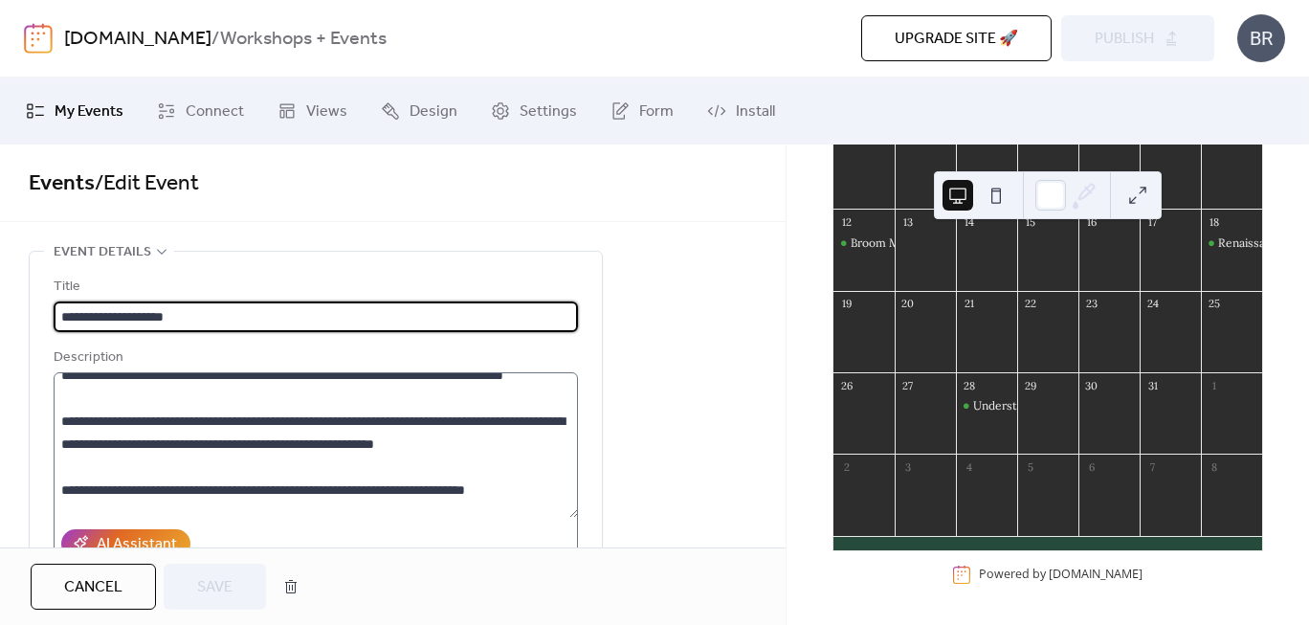  I want to click on div: 9, so click(1091, 140).